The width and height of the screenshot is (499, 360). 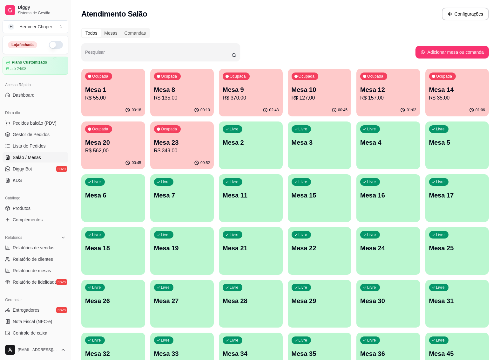 I want to click on p: Mesa 19, so click(x=182, y=248).